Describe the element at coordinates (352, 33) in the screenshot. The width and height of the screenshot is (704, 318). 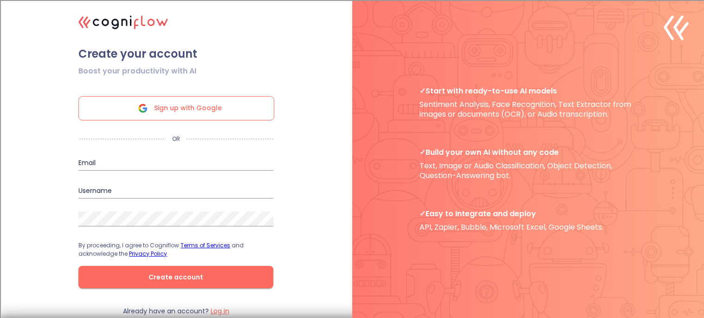
I see `div: Delete` at that location.